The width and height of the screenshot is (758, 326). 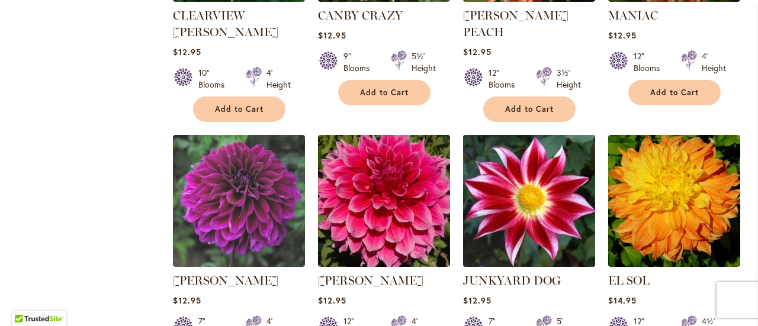 What do you see at coordinates (633, 15) in the screenshot?
I see `a: MANIAC` at bounding box center [633, 15].